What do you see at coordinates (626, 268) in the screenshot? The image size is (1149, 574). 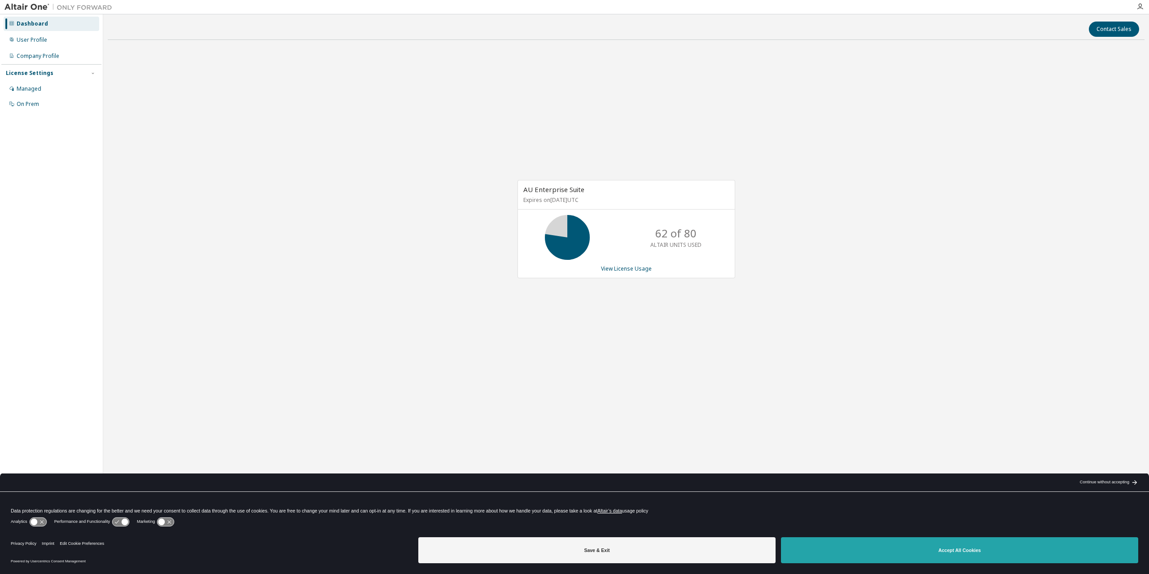 I see `a: View License Usage` at bounding box center [626, 268].